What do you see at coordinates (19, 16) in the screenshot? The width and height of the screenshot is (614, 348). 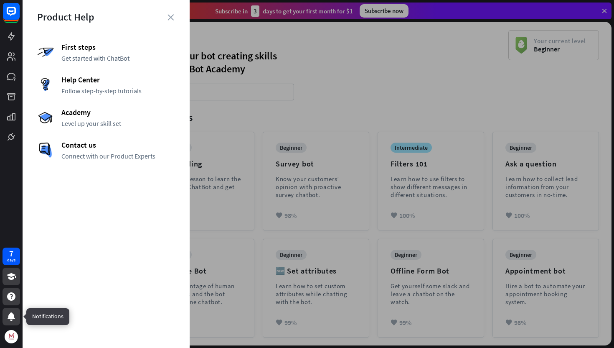 I see `button: Open LiveChat chat widget` at bounding box center [19, 16].